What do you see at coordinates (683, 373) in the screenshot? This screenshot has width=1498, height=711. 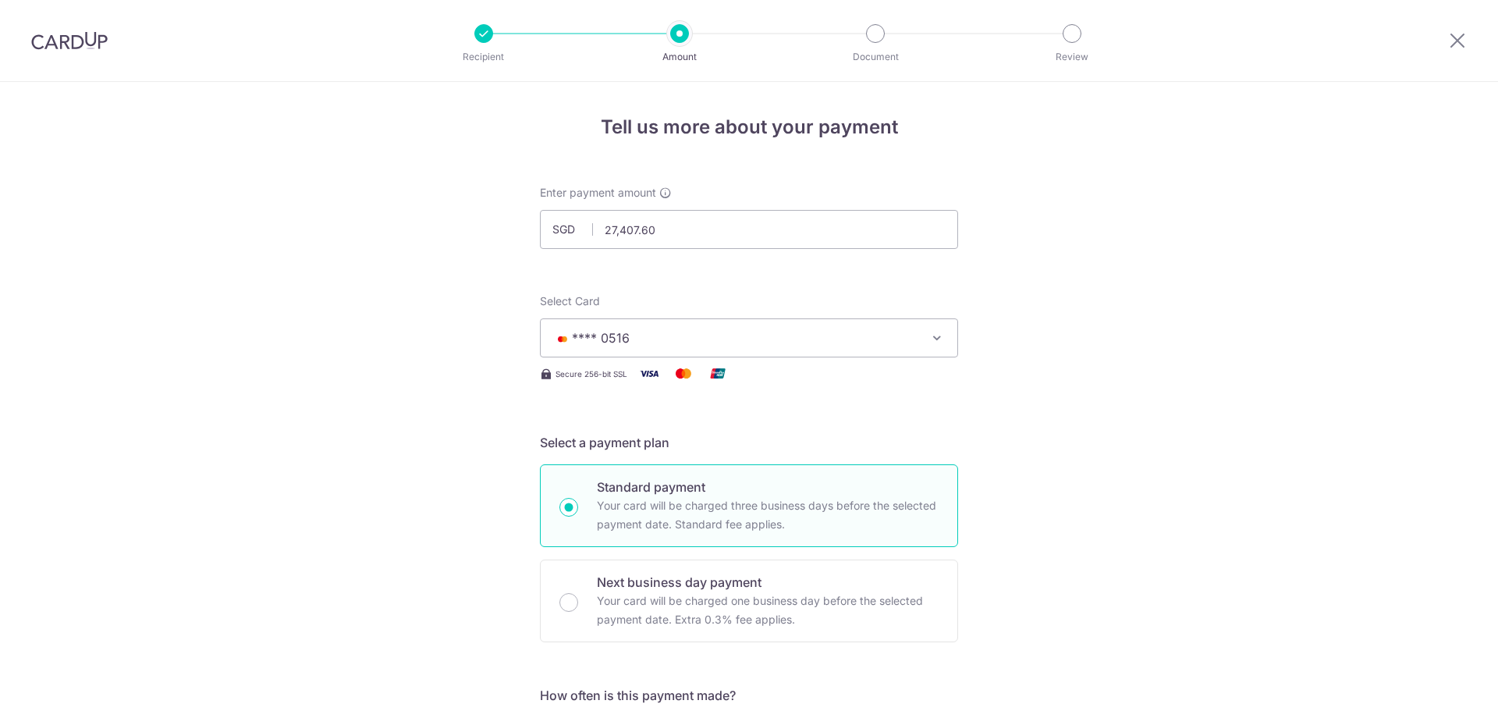 I see `img: Mastercard` at bounding box center [683, 373].